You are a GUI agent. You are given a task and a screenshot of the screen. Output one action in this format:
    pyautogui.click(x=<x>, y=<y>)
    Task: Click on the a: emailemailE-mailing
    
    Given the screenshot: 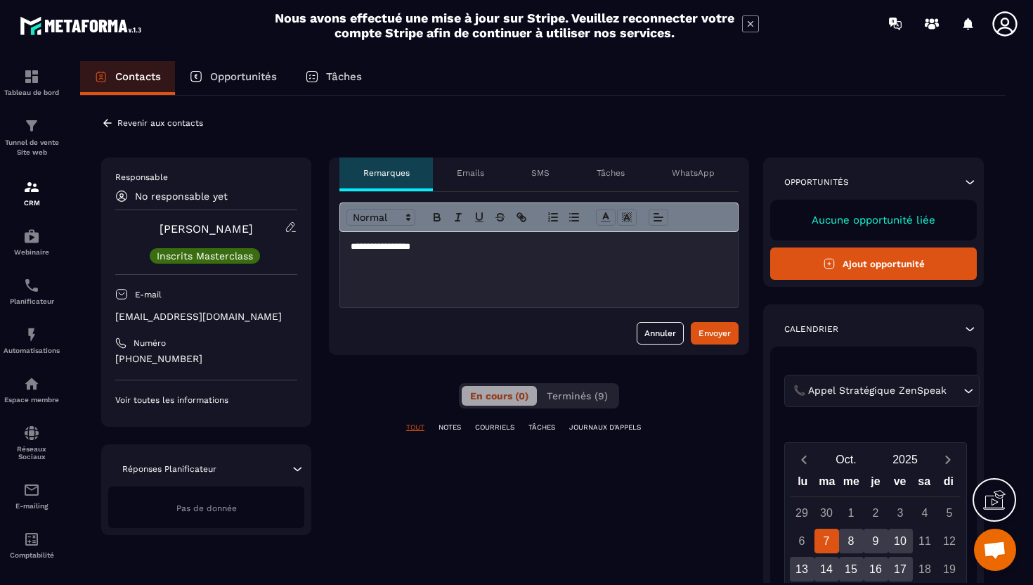 What is the action you would take?
    pyautogui.click(x=32, y=495)
    